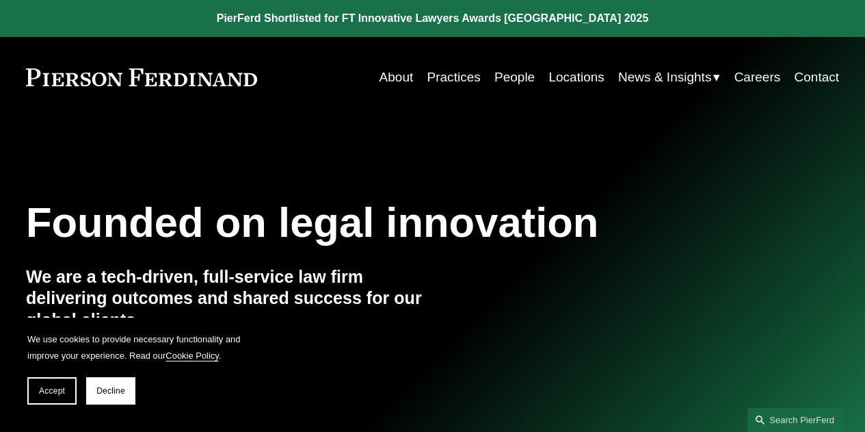 This screenshot has height=432, width=865. Describe the element at coordinates (111, 391) in the screenshot. I see `button: Decline` at that location.